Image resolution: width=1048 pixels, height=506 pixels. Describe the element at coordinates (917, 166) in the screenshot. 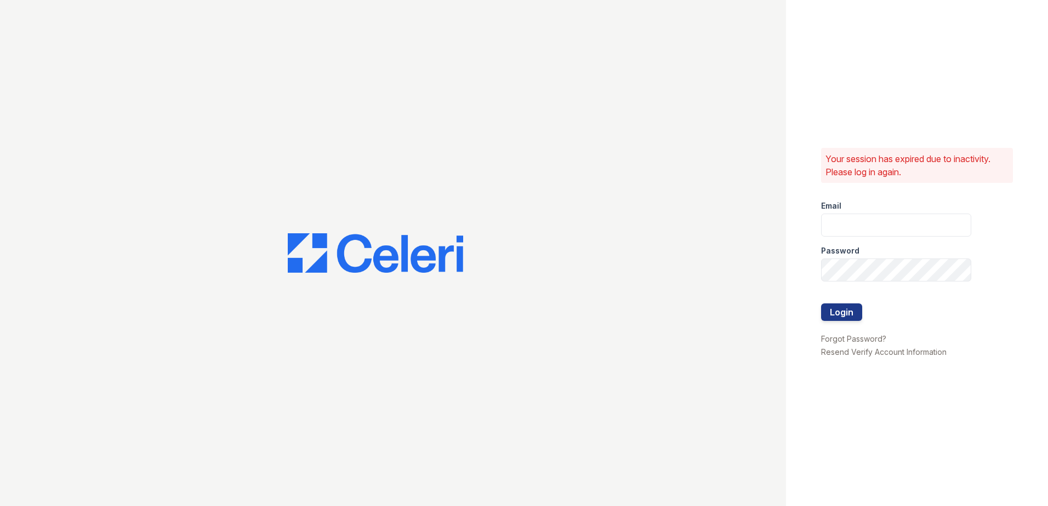

I see `p: Your session has expired due to inactivity. Please log in again.` at that location.